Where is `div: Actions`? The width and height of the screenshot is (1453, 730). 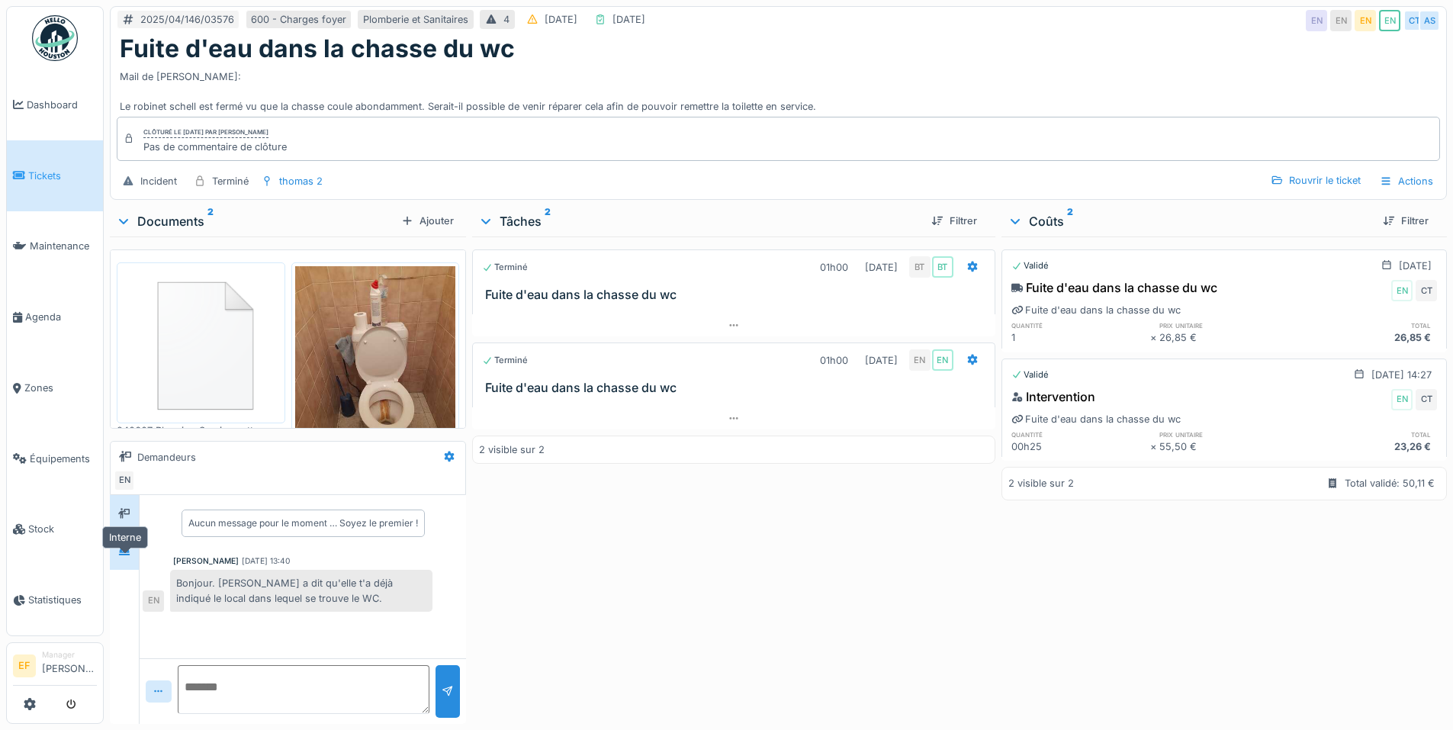 div: Actions is located at coordinates (1406, 181).